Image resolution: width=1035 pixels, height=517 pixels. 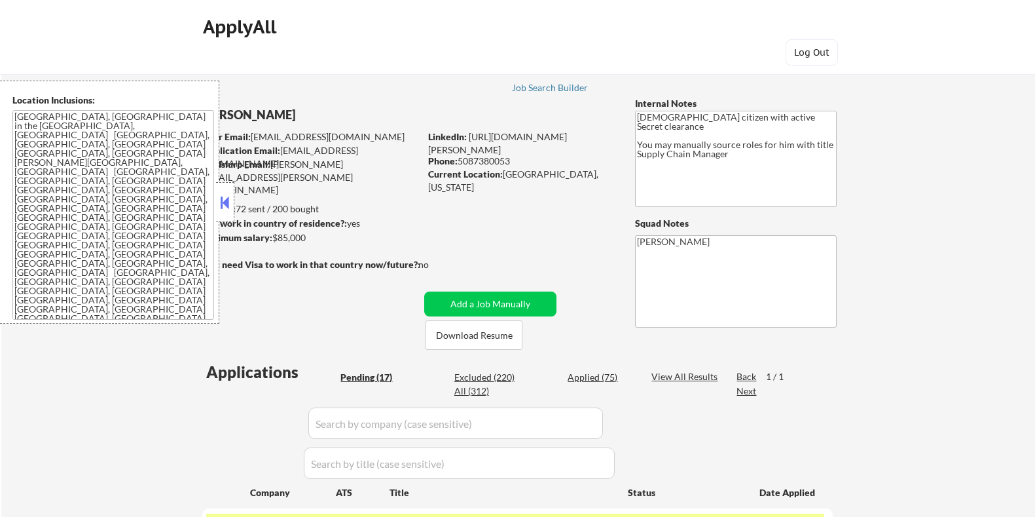 What do you see at coordinates (550, 88) in the screenshot?
I see `div: Job Search Builder` at bounding box center [550, 88].